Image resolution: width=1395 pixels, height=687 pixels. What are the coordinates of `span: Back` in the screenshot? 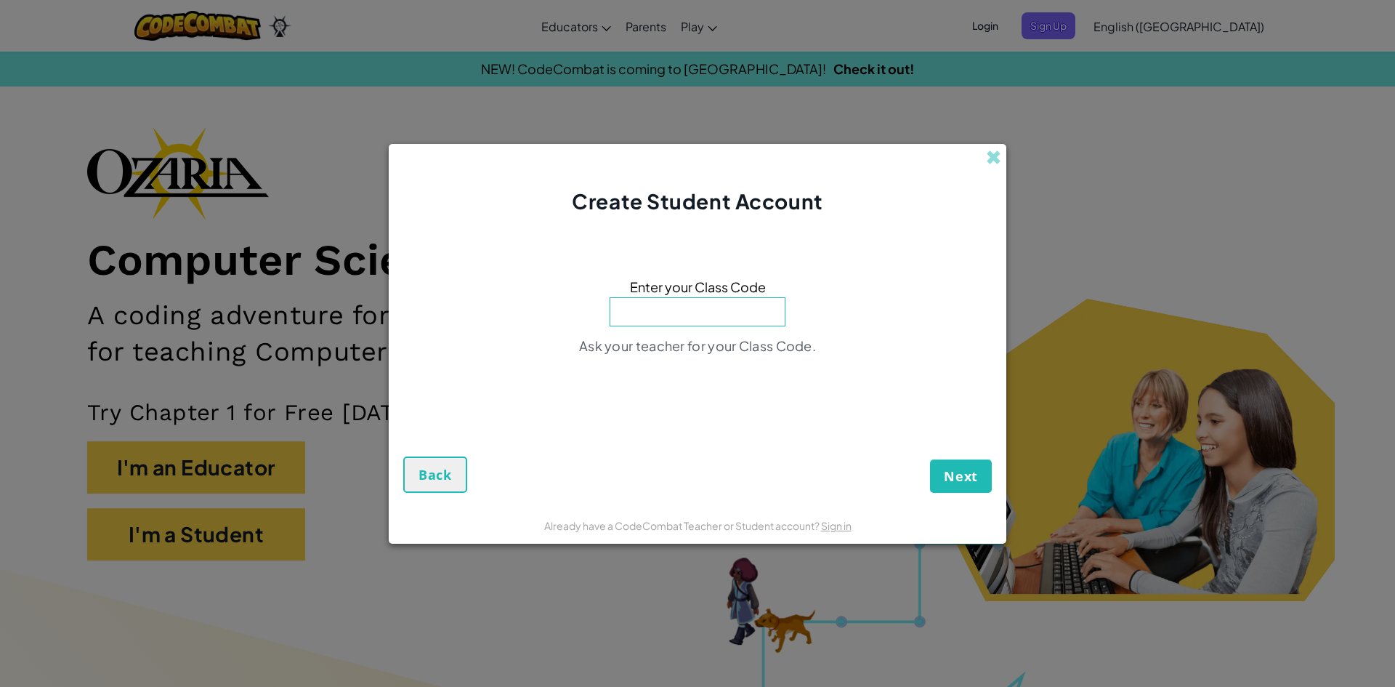 It's located at (435, 474).